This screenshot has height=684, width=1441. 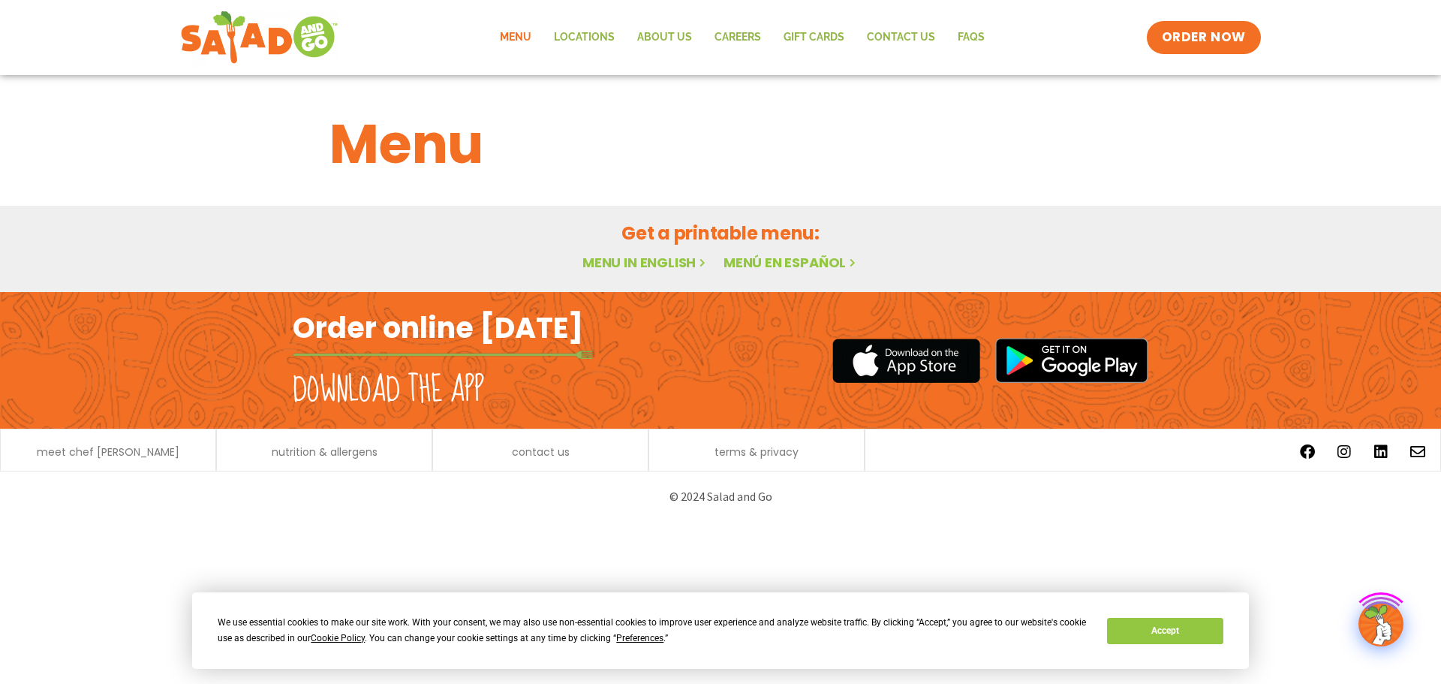 I want to click on span: Preferences, so click(x=640, y=638).